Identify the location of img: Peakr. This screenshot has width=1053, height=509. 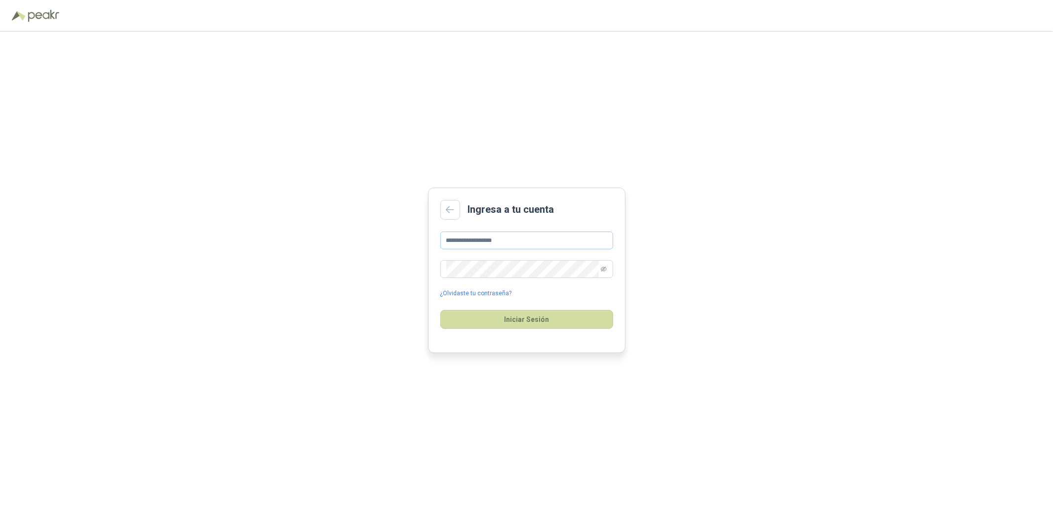
(43, 16).